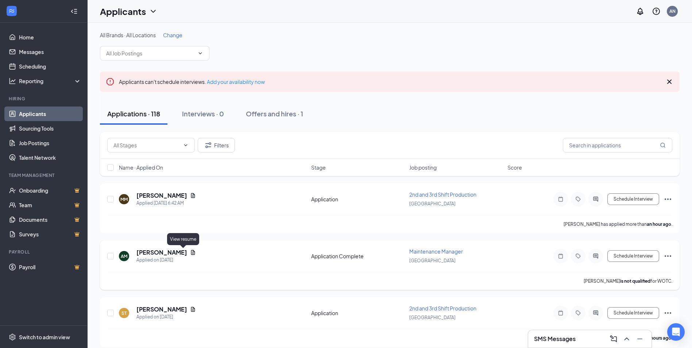 The width and height of the screenshot is (692, 348). I want to click on span: Applicants can't schedule interviews., so click(192, 82).